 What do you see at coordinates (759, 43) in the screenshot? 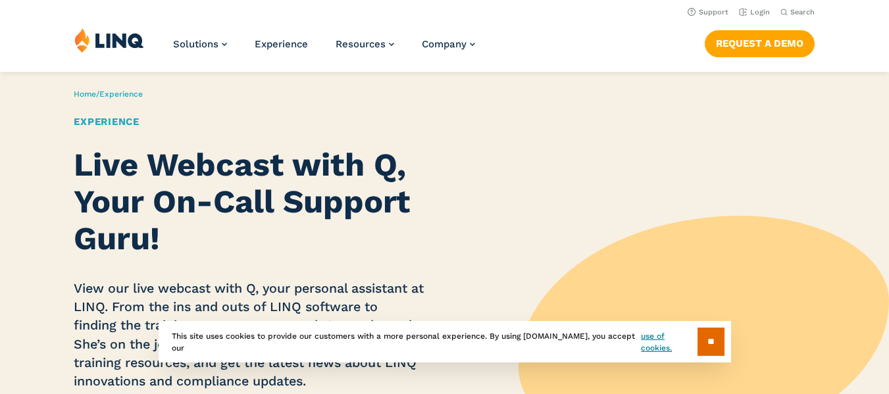
I see `a: Request a Demo` at bounding box center [759, 43].